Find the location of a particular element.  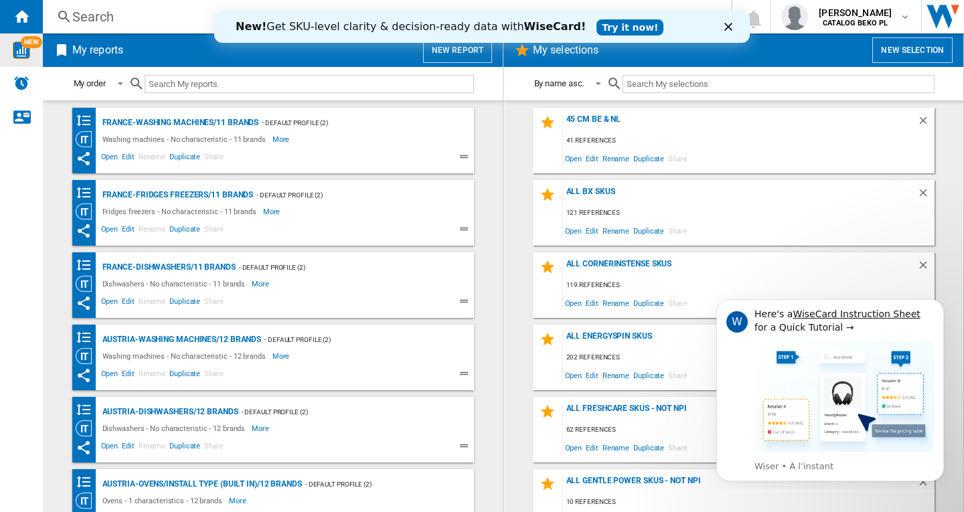

div: Profile image for Wiser is located at coordinates (41, 35).